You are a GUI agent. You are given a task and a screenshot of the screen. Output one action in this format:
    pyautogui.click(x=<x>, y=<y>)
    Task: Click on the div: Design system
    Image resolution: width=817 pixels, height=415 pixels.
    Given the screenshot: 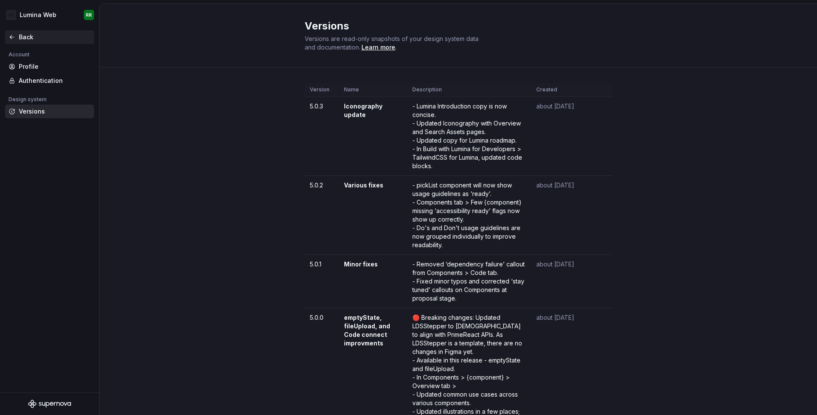 What is the action you would take?
    pyautogui.click(x=27, y=100)
    